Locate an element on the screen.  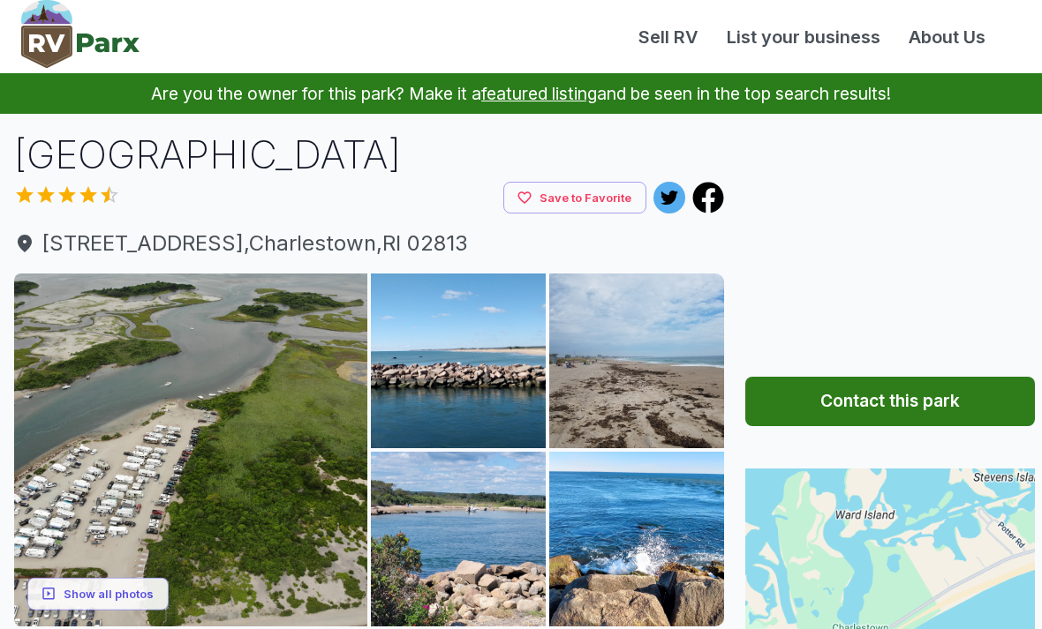
button: Contact this park is located at coordinates (890, 402).